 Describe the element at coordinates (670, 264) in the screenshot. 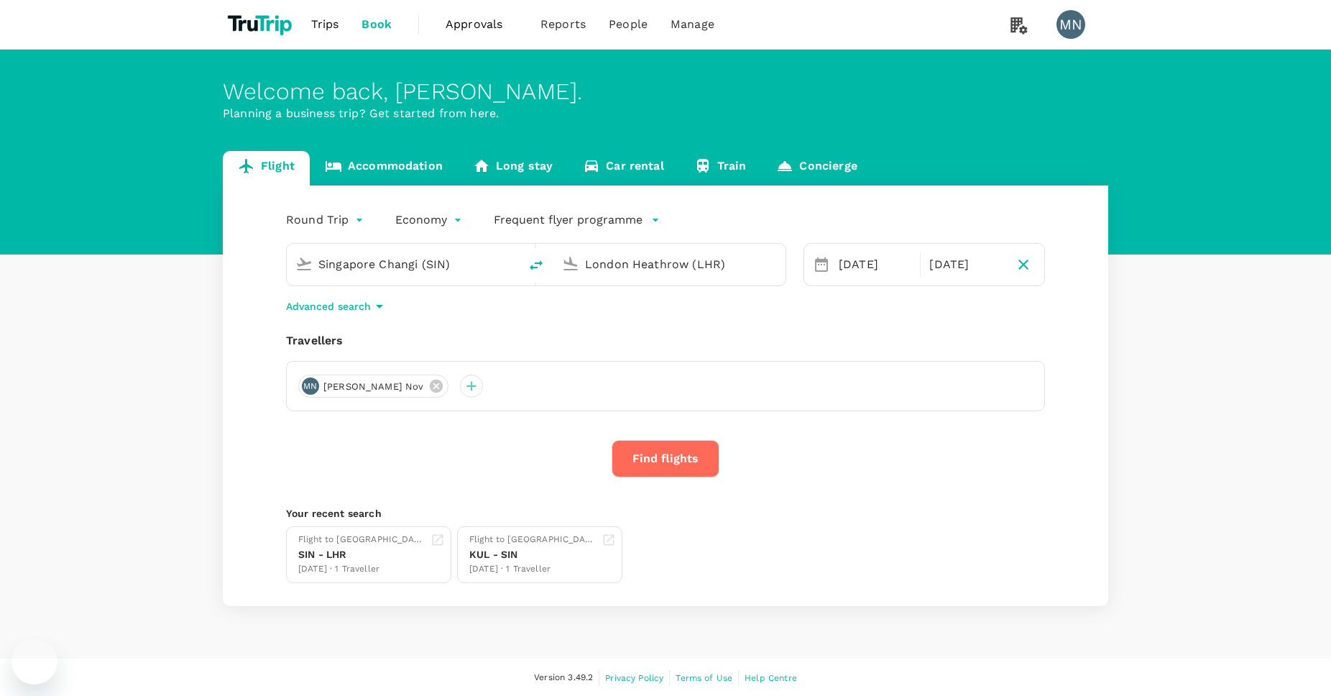

I see `input: Going to` at that location.